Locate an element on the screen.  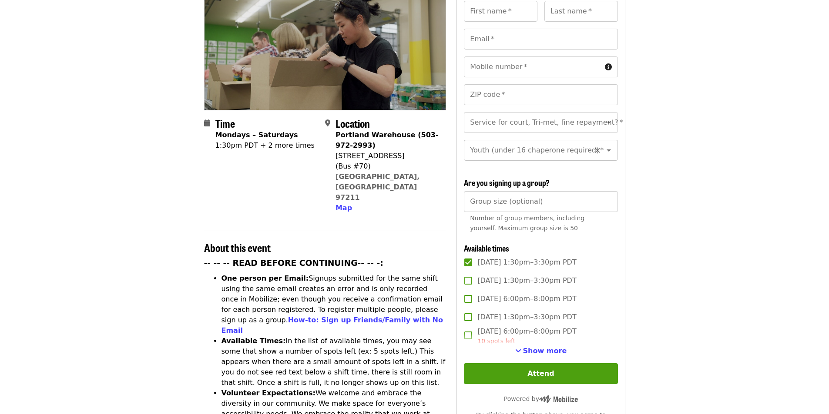
strong: -- -- -- READ BEFORE CONTINUING-- -- -: is located at coordinates (294, 263).